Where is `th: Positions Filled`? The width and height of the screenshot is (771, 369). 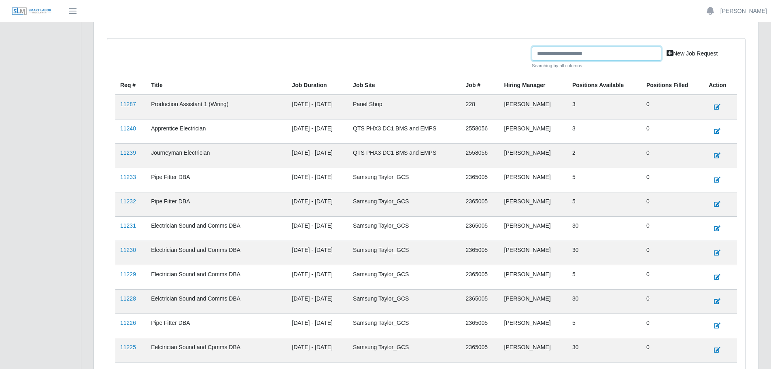
th: Positions Filled is located at coordinates (673, 85).